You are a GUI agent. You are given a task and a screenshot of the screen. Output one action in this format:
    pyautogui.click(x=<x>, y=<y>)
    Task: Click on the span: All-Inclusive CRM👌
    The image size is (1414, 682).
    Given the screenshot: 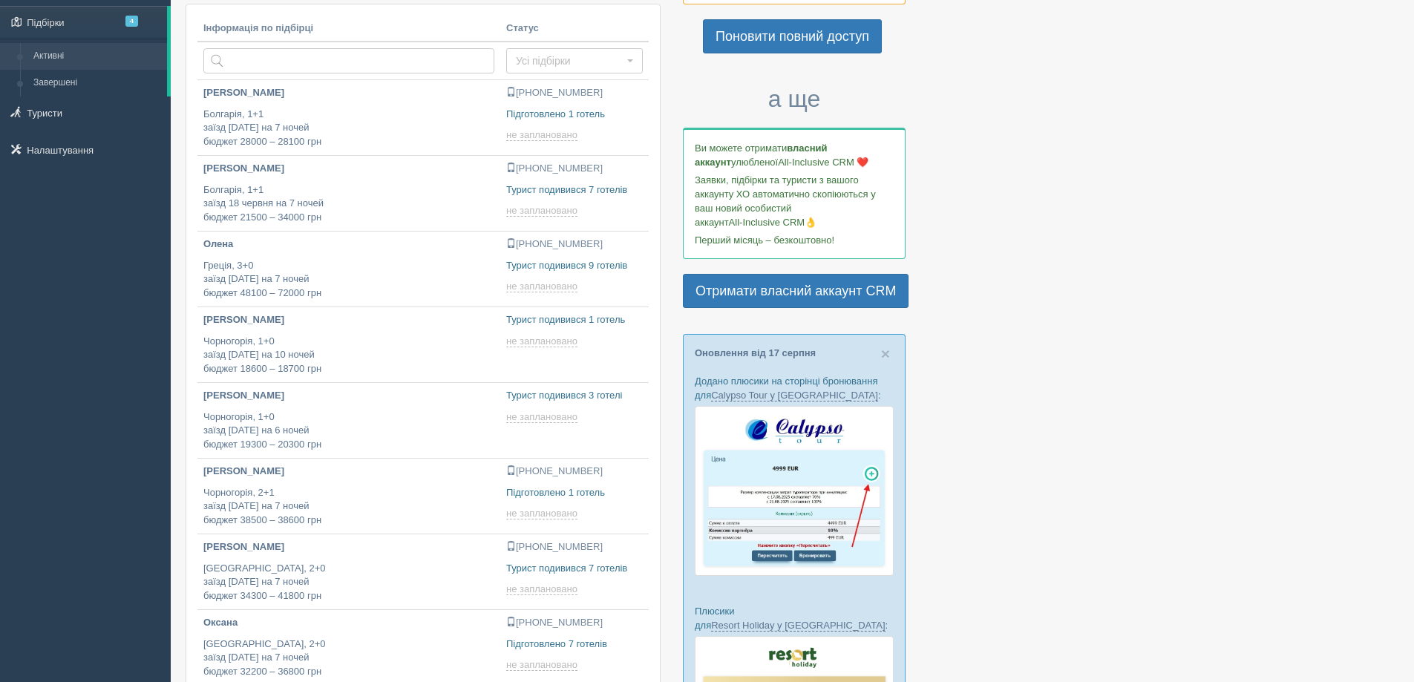 What is the action you would take?
    pyautogui.click(x=773, y=222)
    